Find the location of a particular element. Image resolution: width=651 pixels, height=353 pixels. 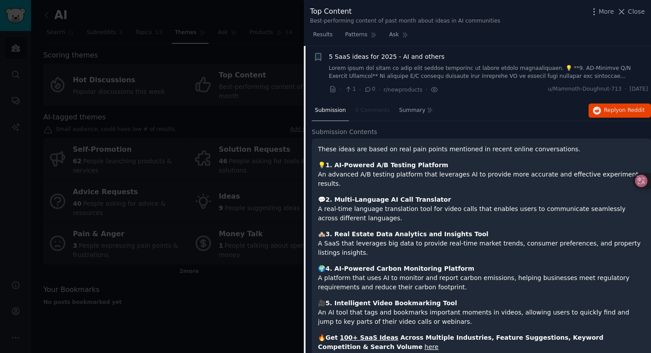

p: 🌍 A platform that uses AI to monitor and report carbon emissions, helping businesses meet regulat... is located at coordinates (481, 278).